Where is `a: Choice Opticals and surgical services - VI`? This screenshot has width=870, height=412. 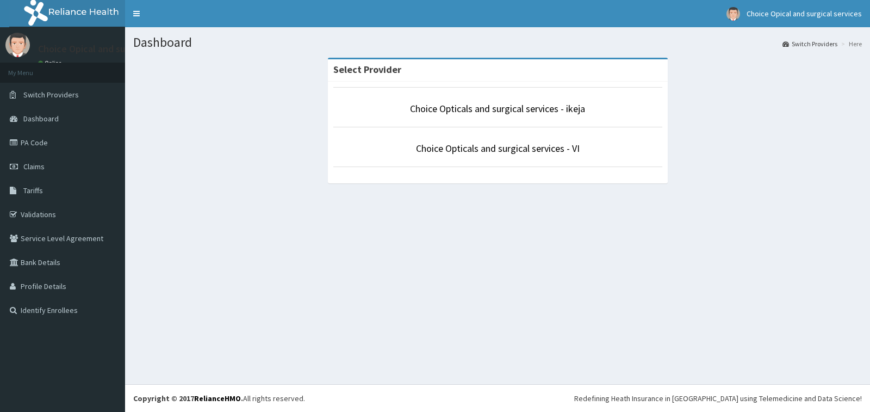 a: Choice Opticals and surgical services - VI is located at coordinates (497, 148).